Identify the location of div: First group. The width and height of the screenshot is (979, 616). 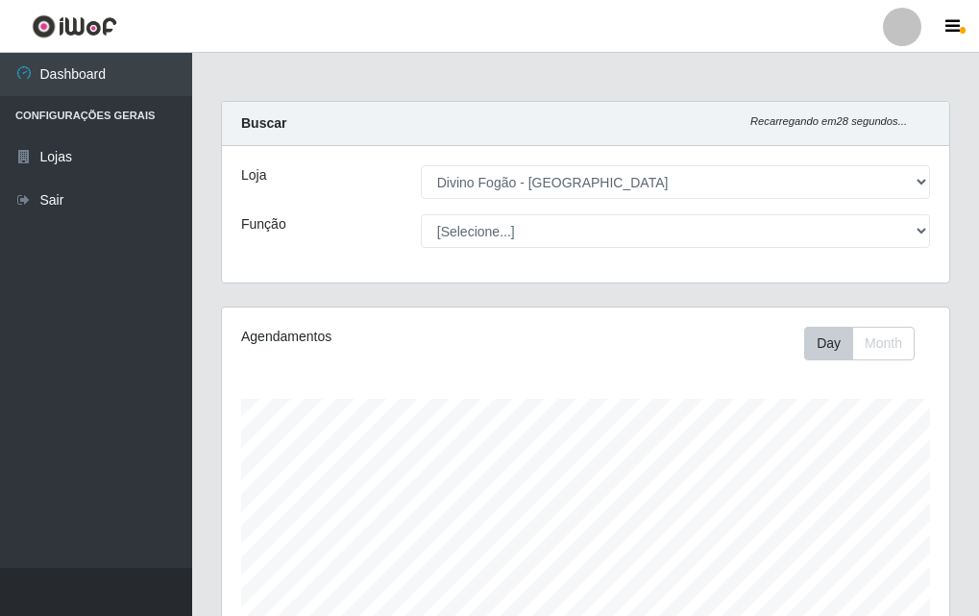
(859, 343).